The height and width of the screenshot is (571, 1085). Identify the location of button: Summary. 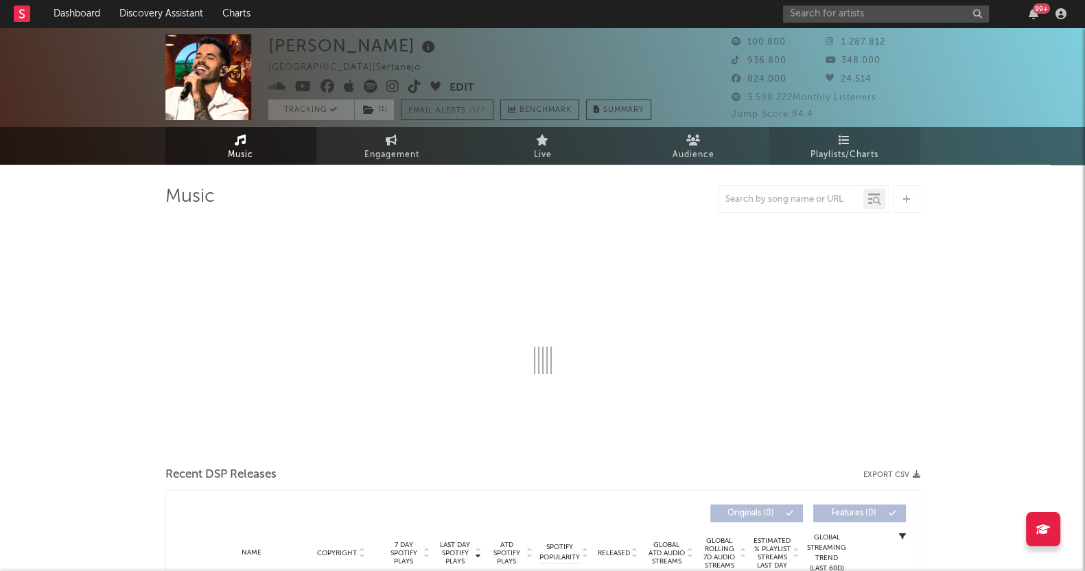
(618, 110).